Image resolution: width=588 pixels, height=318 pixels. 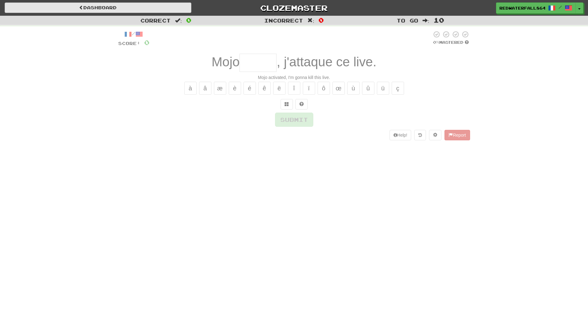 I want to click on button: ù, so click(x=354, y=88).